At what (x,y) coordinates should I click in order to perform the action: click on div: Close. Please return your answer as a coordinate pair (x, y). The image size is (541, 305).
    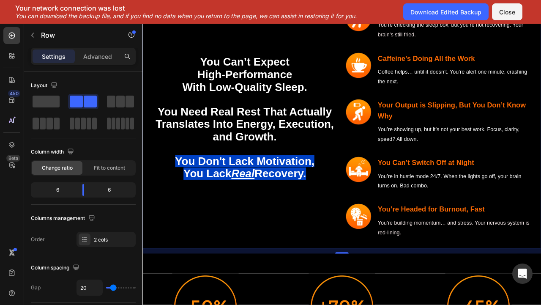
    Looking at the image, I should click on (507, 12).